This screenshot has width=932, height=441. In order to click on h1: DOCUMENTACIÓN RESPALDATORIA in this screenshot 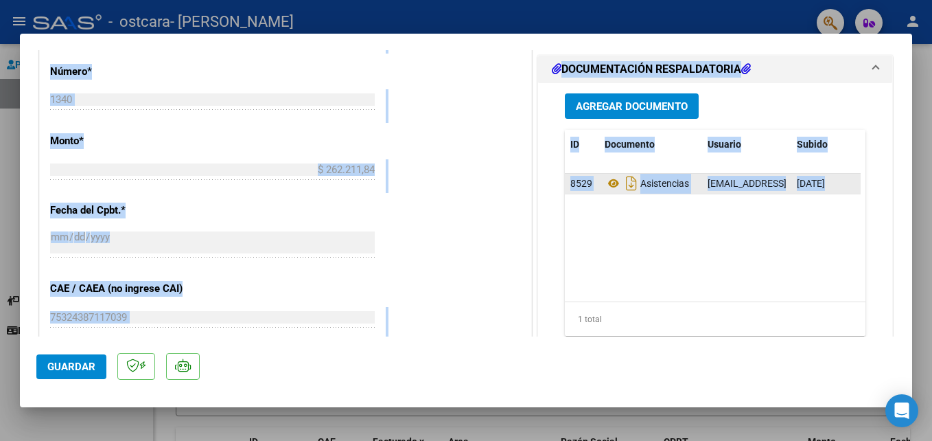, I will do `click(652, 69)`.